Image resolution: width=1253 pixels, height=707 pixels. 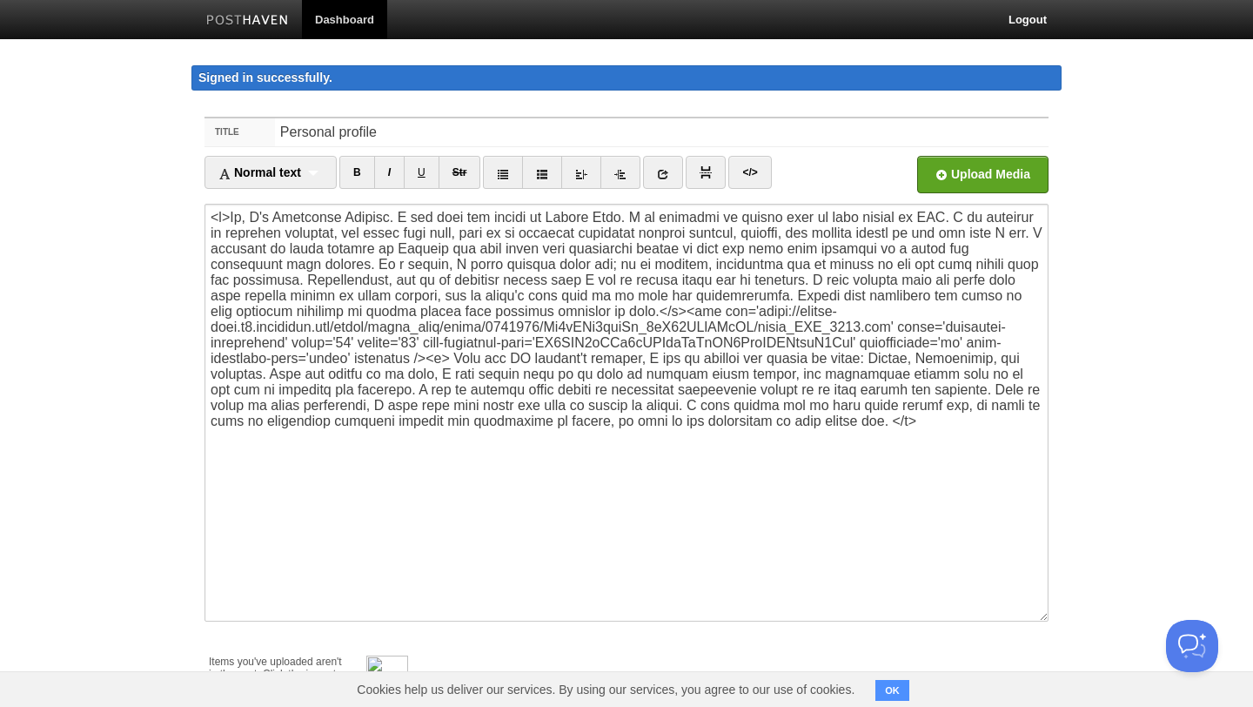 What do you see at coordinates (542, 172) in the screenshot?
I see `a: Ordered list` at bounding box center [542, 172].